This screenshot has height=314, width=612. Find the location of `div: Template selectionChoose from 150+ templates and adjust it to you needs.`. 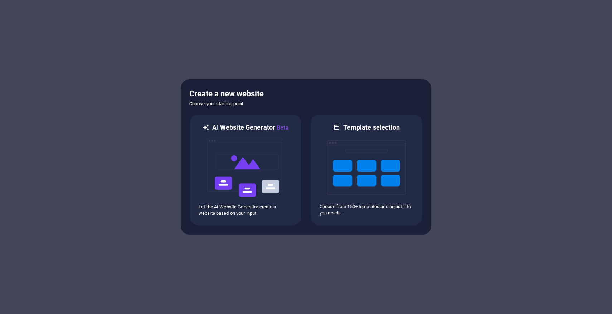

div: Template selectionChoose from 150+ templates and adjust it to you needs. is located at coordinates (366, 170).